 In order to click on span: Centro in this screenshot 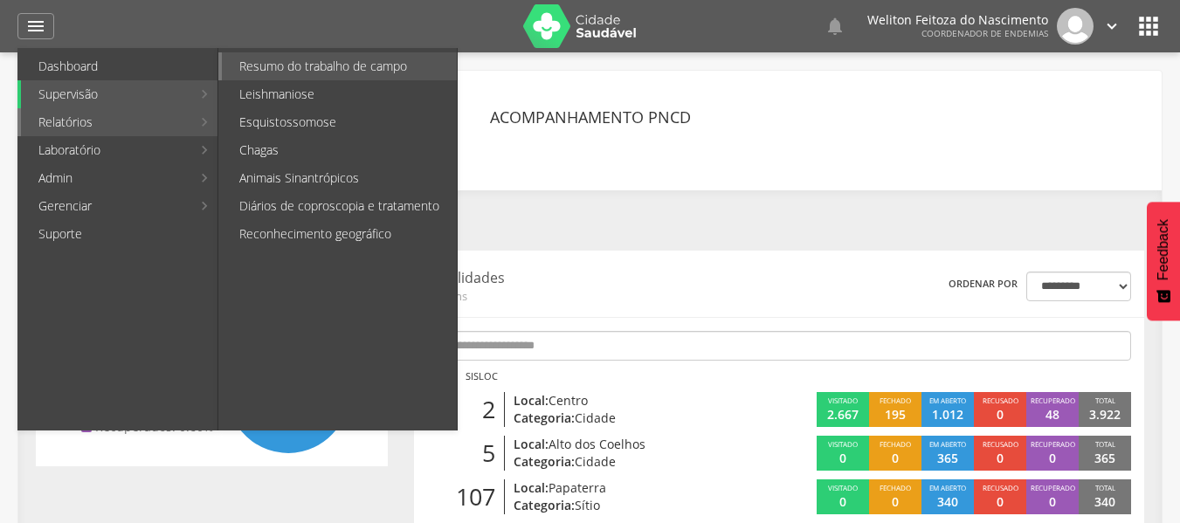, I will do `click(568, 400)`.